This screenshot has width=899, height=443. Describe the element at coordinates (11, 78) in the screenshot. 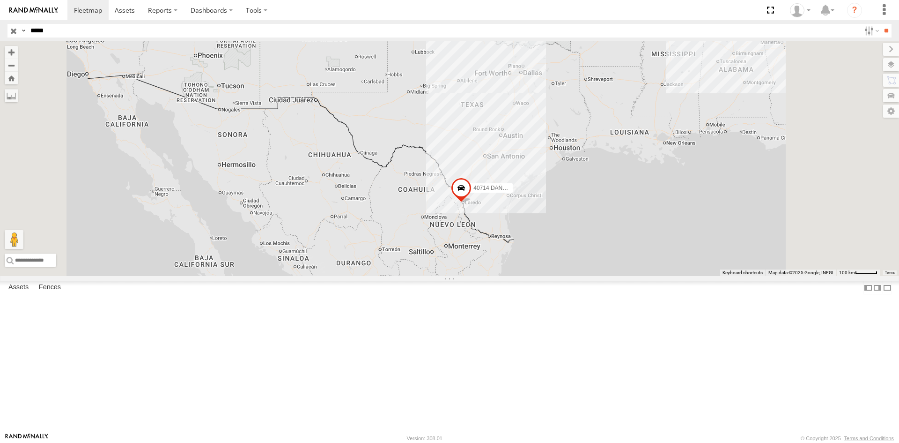

I see `button: Zoom Home` at that location.